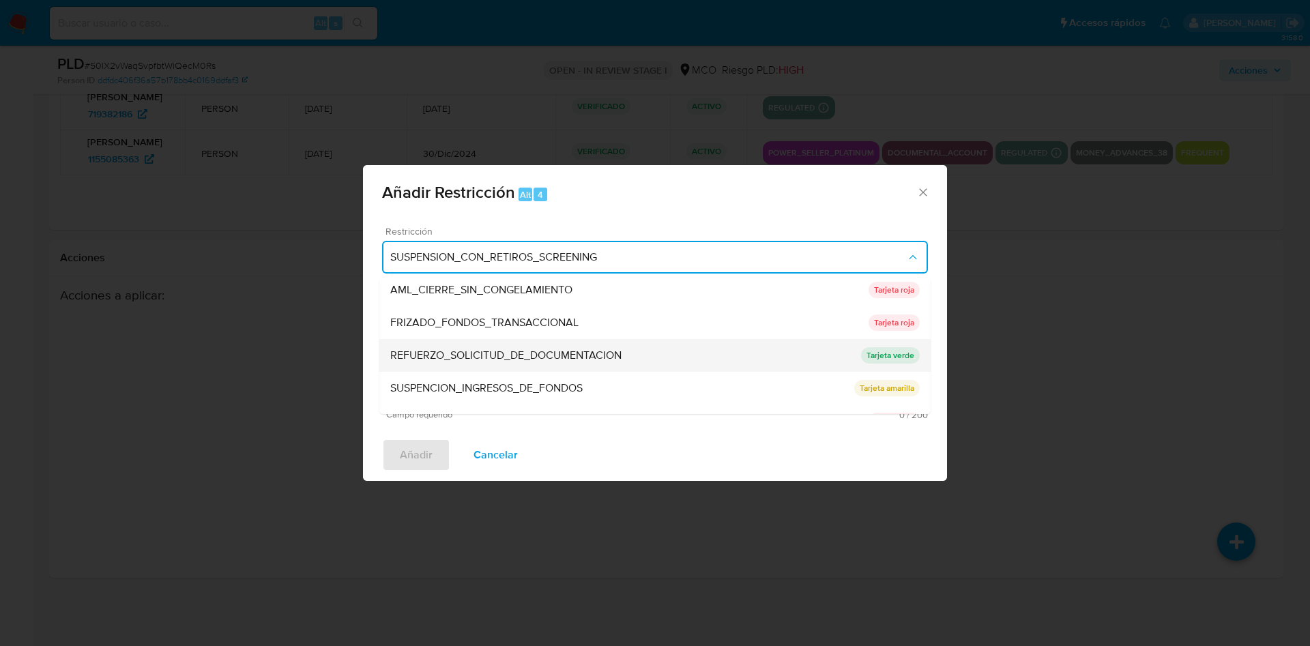 This screenshot has height=646, width=1310. Describe the element at coordinates (487, 388) in the screenshot. I see `span: SUSPENCION_INGRESOS_DE_FONDOS` at that location.